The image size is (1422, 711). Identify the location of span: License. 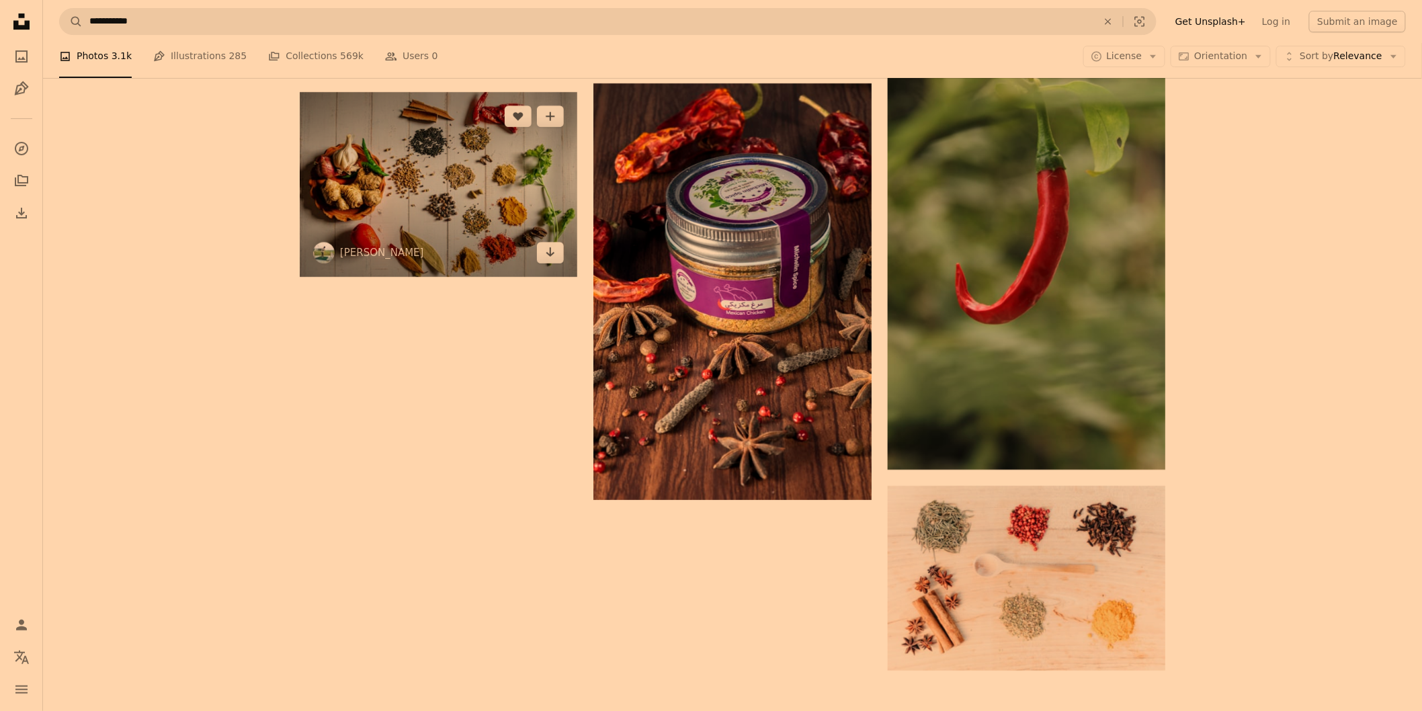
(1125, 56).